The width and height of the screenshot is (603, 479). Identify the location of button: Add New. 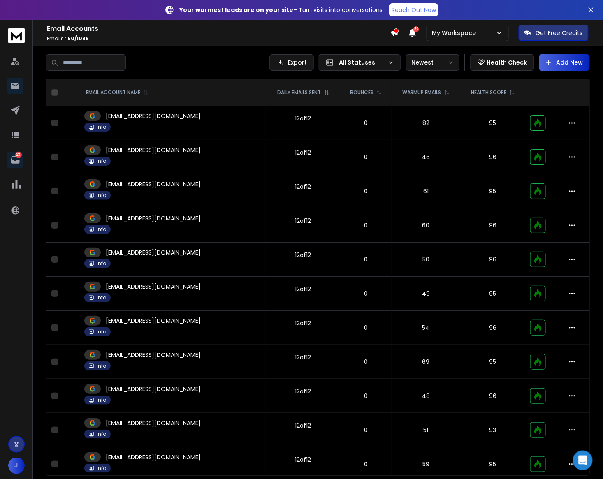
(564, 62).